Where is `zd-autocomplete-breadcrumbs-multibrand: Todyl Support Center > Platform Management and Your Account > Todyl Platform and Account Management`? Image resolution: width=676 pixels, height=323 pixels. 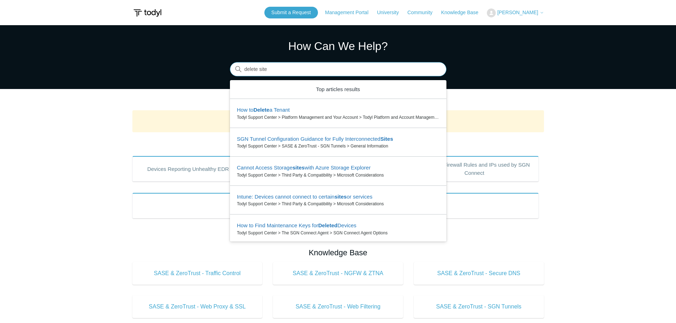 zd-autocomplete-breadcrumbs-multibrand: Todyl Support Center > Platform Management and Your Account > Todyl Platform and Account Management is located at coordinates (338, 117).